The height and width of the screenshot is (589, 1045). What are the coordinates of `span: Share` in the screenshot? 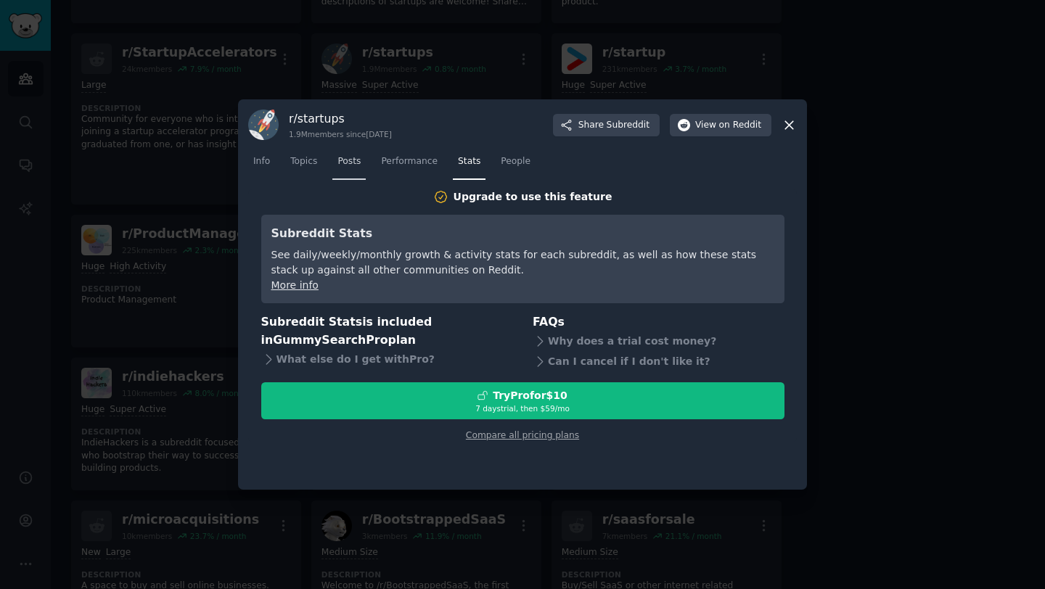 It's located at (614, 126).